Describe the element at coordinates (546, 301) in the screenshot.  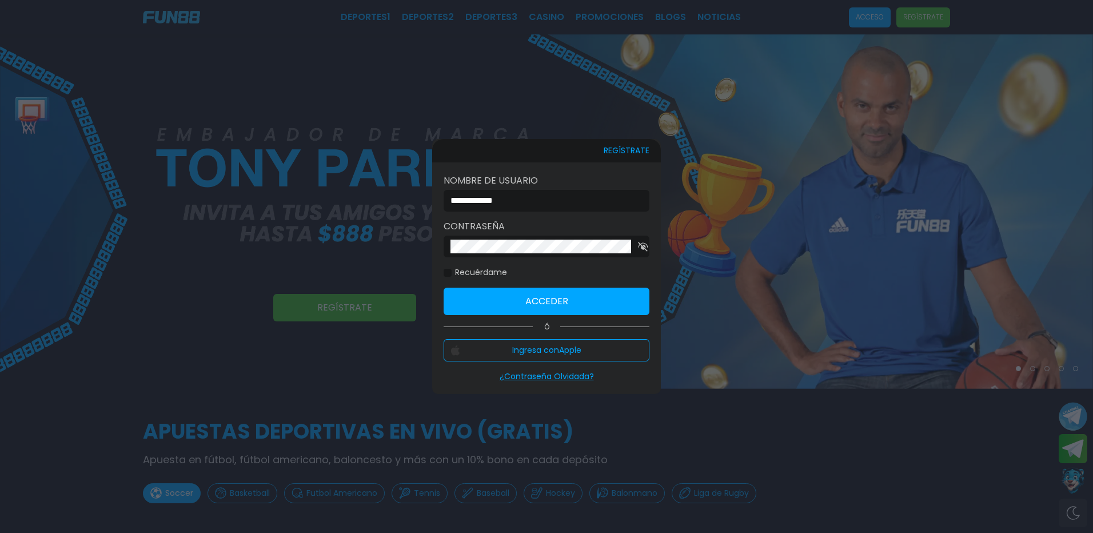
I see `button: Acceder` at that location.